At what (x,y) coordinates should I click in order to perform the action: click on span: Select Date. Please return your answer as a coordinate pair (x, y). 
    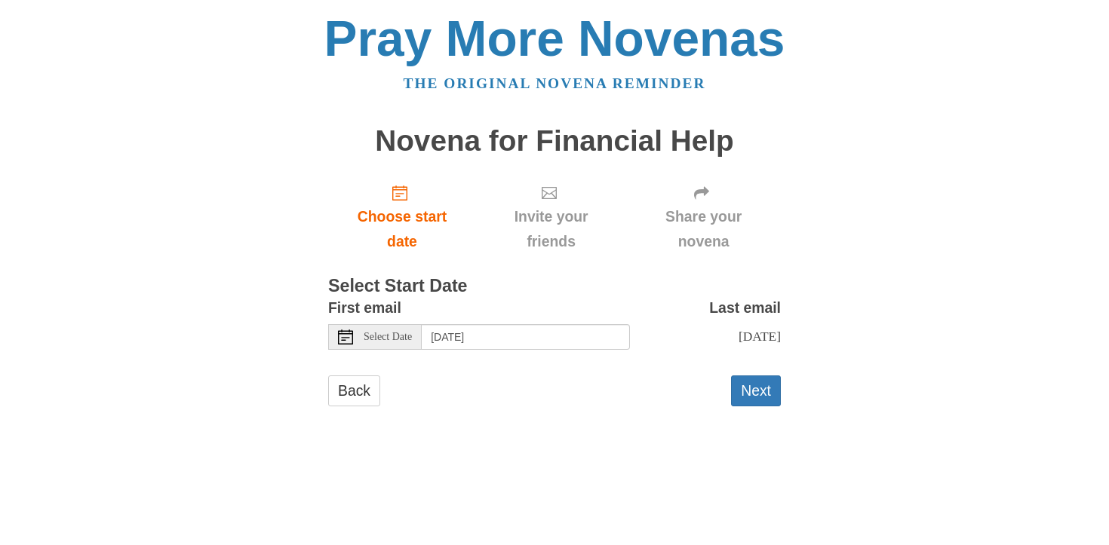
    Looking at the image, I should click on (388, 337).